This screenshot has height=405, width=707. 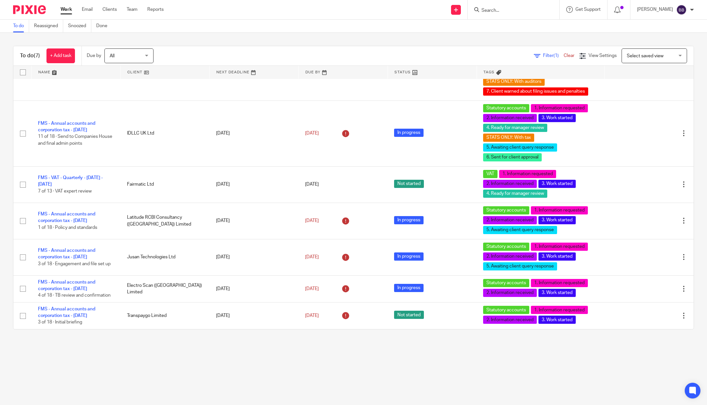 What do you see at coordinates (29, 9) in the screenshot?
I see `img: Pixie` at bounding box center [29, 9].